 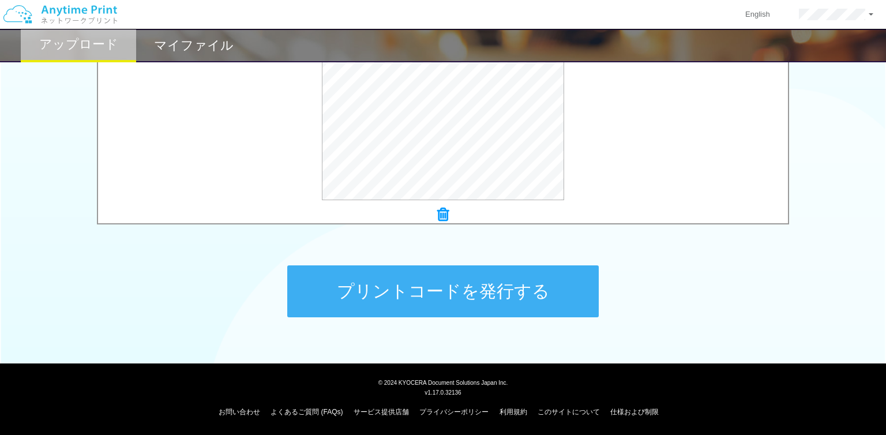 What do you see at coordinates (569, 412) in the screenshot?
I see `a: このサイトについて` at bounding box center [569, 412].